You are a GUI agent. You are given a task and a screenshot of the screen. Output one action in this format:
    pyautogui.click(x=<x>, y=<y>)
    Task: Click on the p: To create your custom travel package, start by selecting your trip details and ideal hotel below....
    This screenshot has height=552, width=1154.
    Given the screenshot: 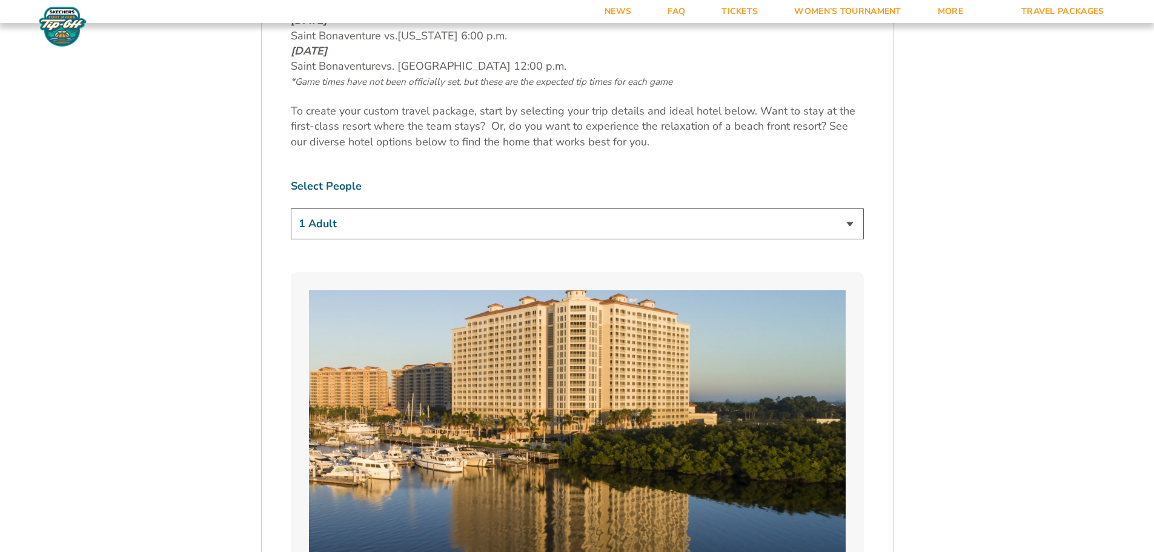 What is the action you would take?
    pyautogui.click(x=577, y=127)
    